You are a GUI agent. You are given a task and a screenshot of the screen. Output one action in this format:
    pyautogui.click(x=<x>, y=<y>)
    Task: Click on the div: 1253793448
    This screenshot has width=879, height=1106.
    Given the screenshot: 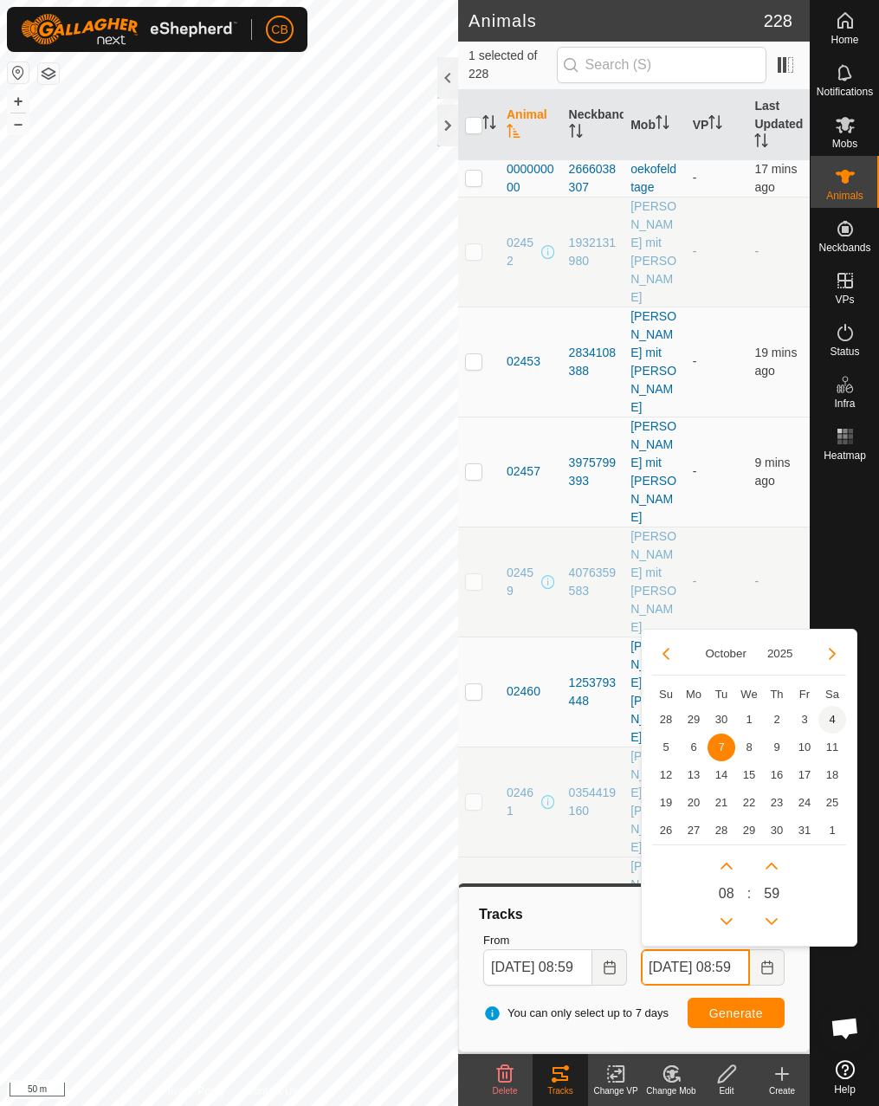 What is the action you would take?
    pyautogui.click(x=593, y=692)
    